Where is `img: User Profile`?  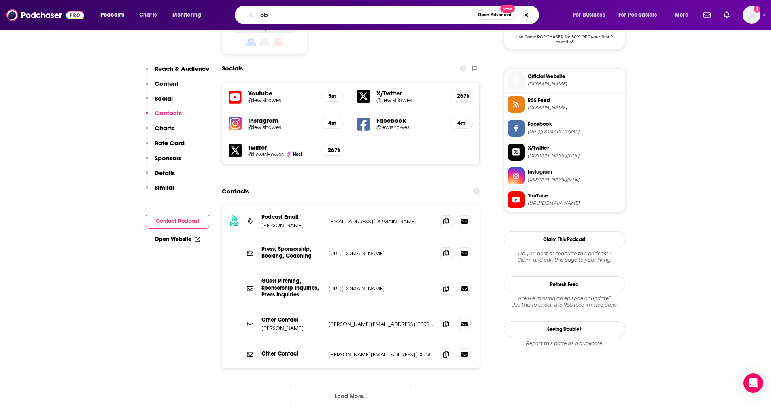 img: User Profile is located at coordinates (751, 15).